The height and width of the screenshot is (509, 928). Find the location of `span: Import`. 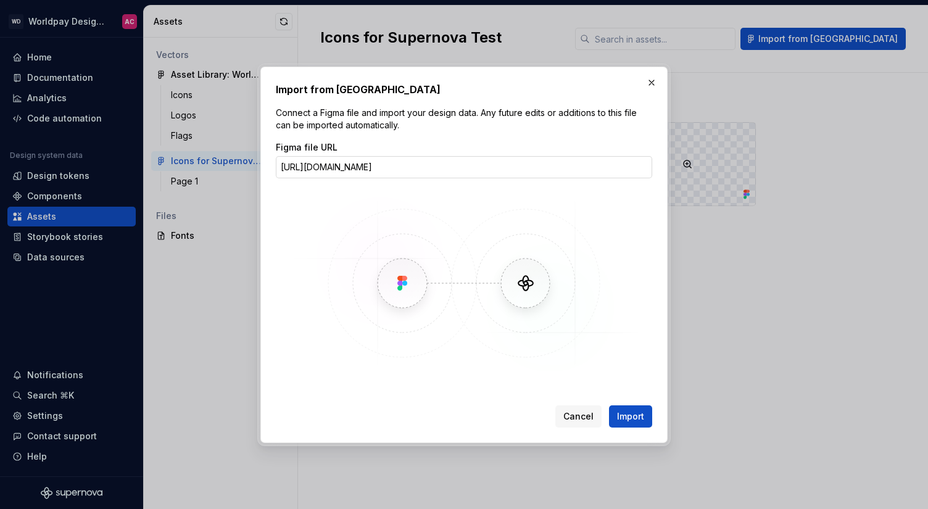

span: Import is located at coordinates (631, 416).